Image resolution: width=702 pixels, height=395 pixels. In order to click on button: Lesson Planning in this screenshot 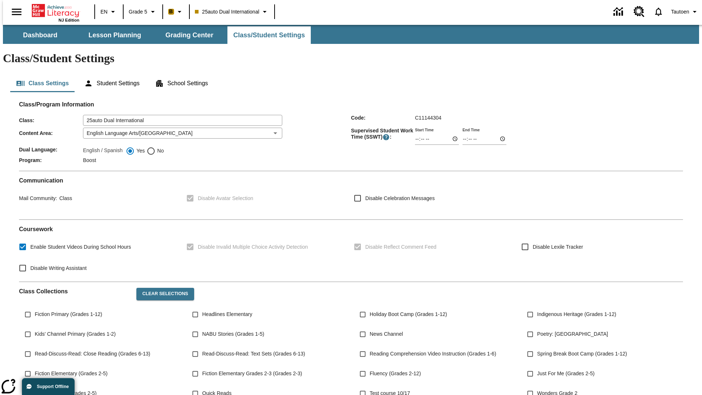, I will do `click(115, 35)`.